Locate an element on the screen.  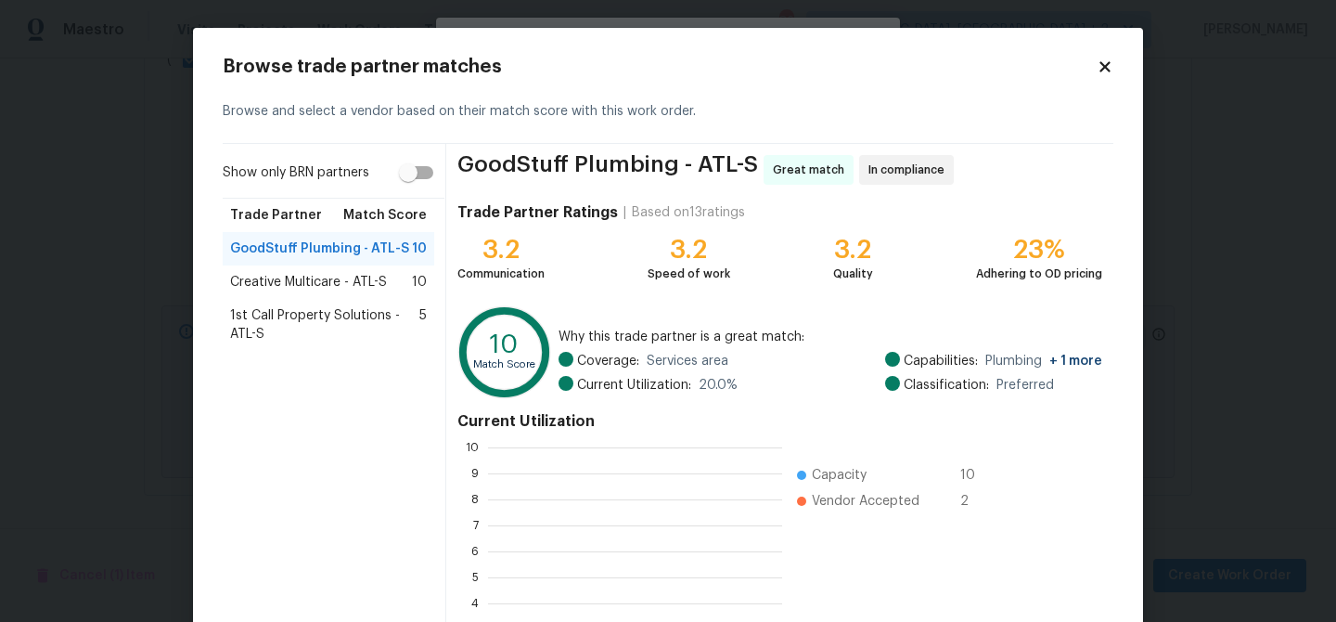
span: Trade Partner is located at coordinates (276, 215).